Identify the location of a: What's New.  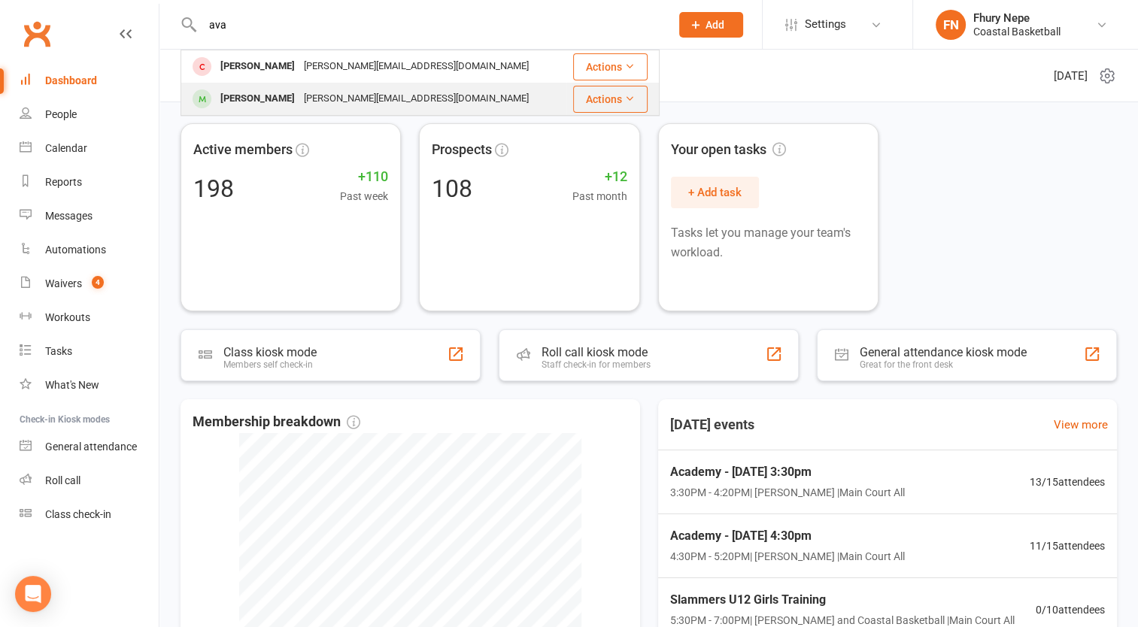
(89, 385).